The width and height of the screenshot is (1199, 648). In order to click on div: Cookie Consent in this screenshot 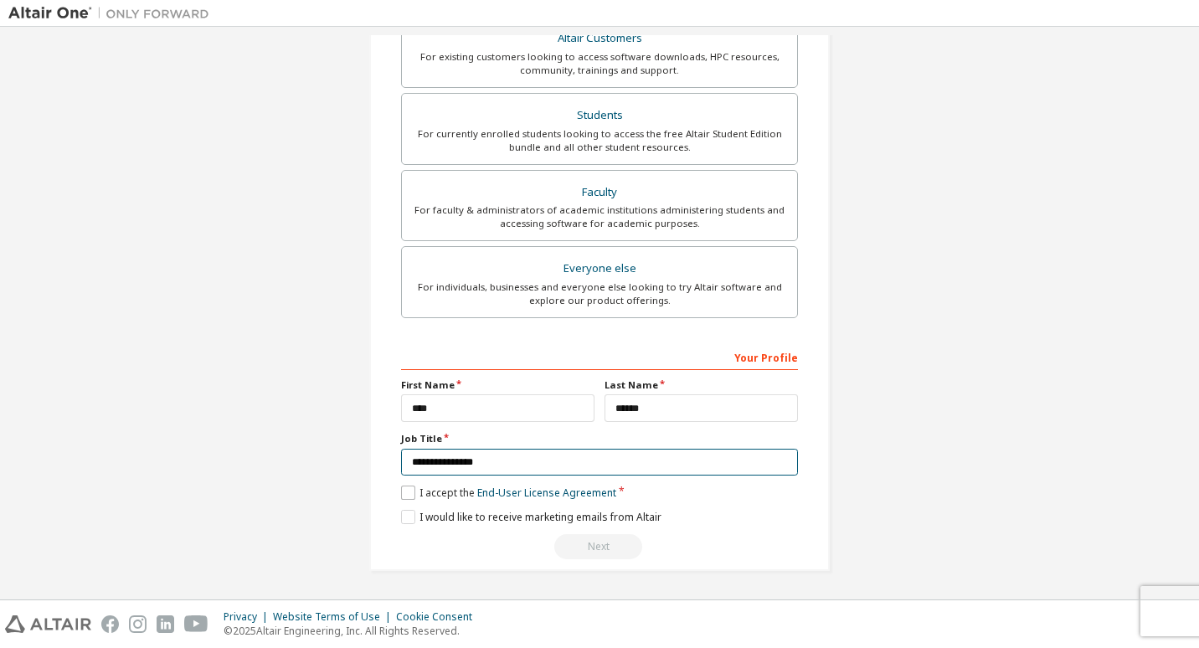, I will do `click(439, 617)`.